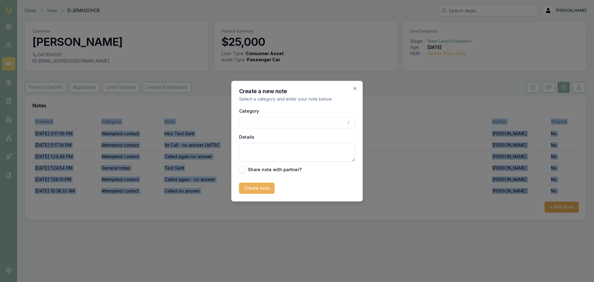 The height and width of the screenshot is (282, 594). What do you see at coordinates (247, 137) in the screenshot?
I see `label: Details` at bounding box center [247, 137].